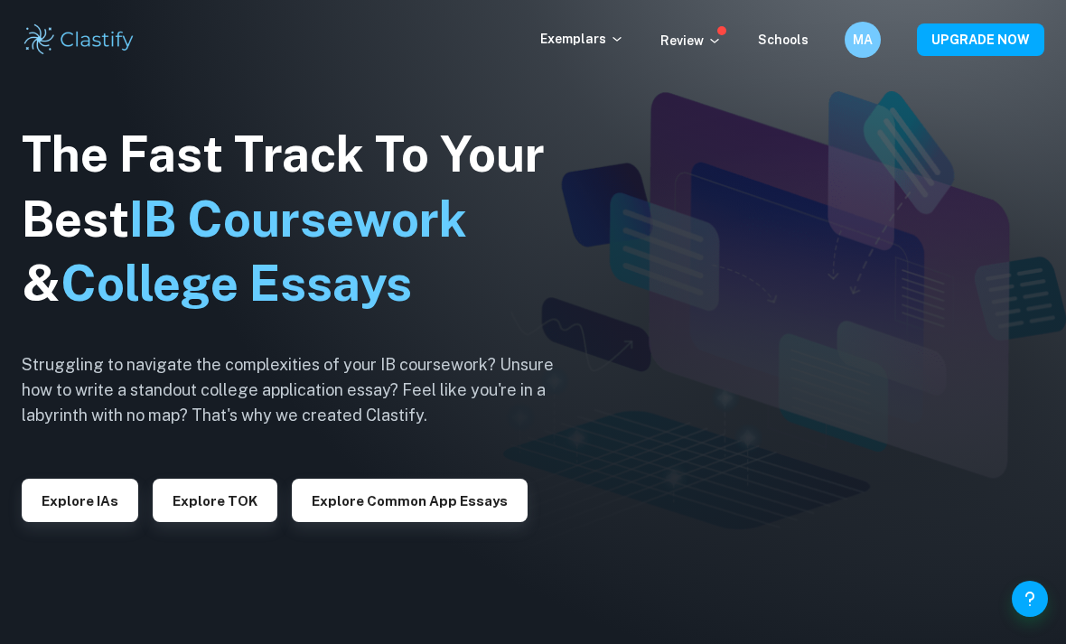 The width and height of the screenshot is (1066, 644). Describe the element at coordinates (79, 499) in the screenshot. I see `a: Explore IAs` at that location.